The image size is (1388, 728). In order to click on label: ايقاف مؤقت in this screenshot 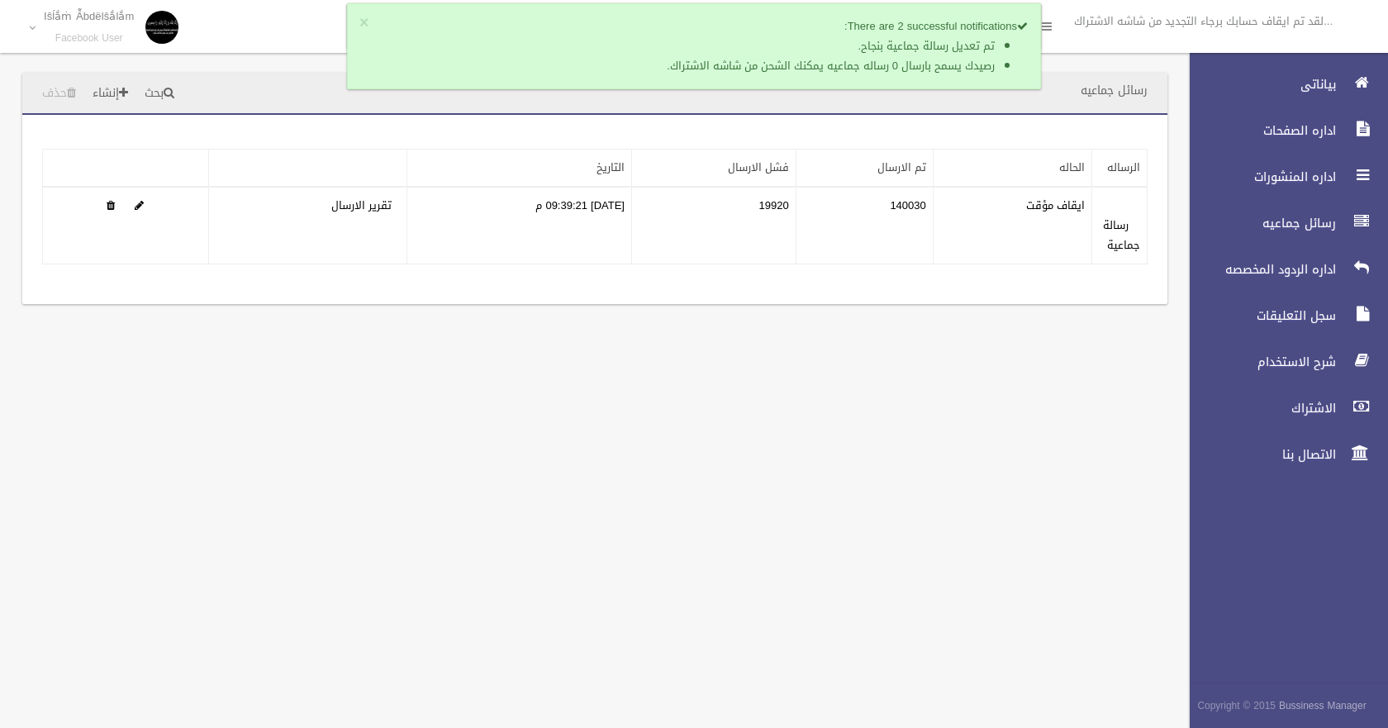, I will do `click(1055, 206)`.